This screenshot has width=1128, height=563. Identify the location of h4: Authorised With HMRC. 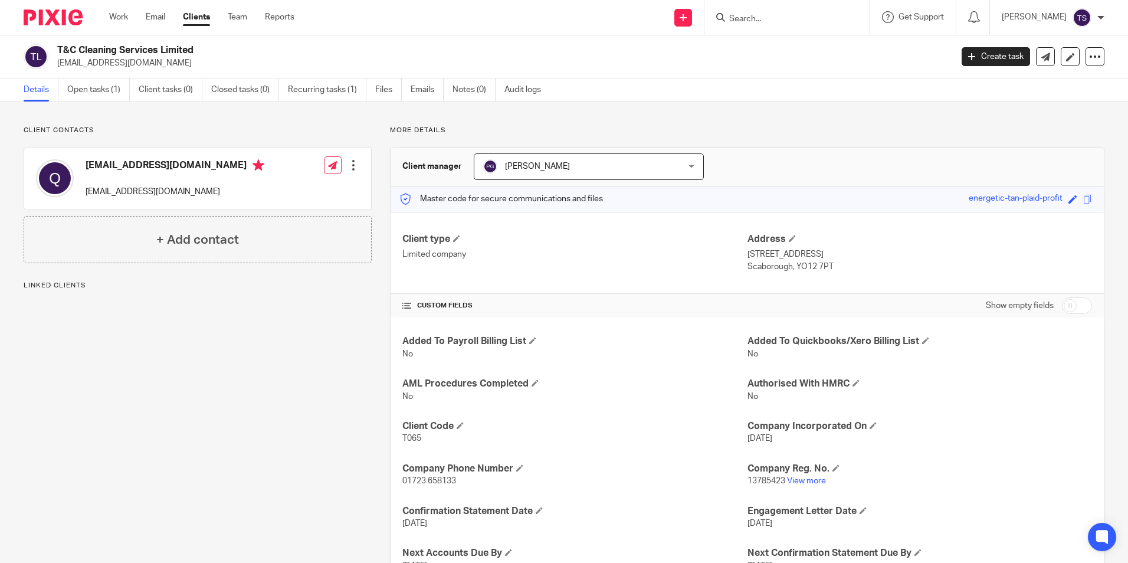
(919, 383).